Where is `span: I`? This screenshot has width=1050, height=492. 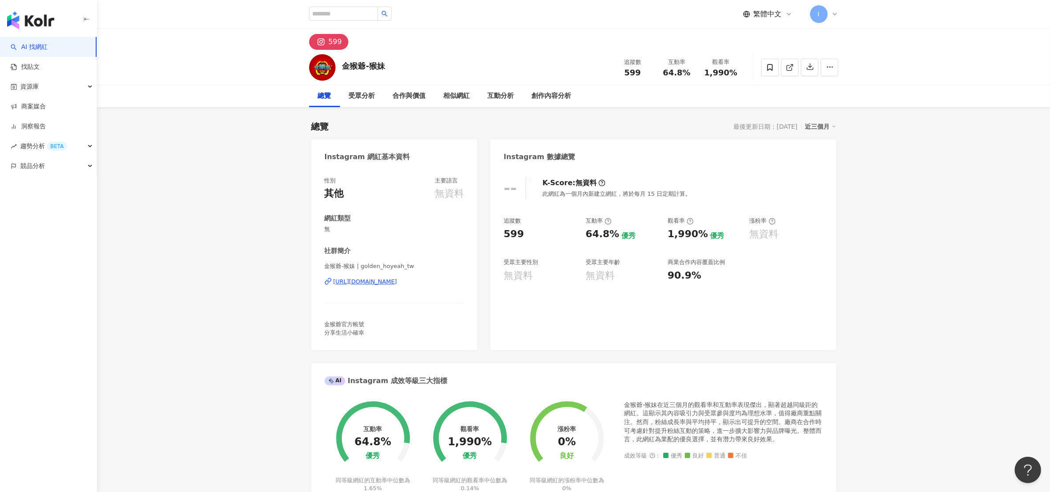
span: I is located at coordinates (819, 14).